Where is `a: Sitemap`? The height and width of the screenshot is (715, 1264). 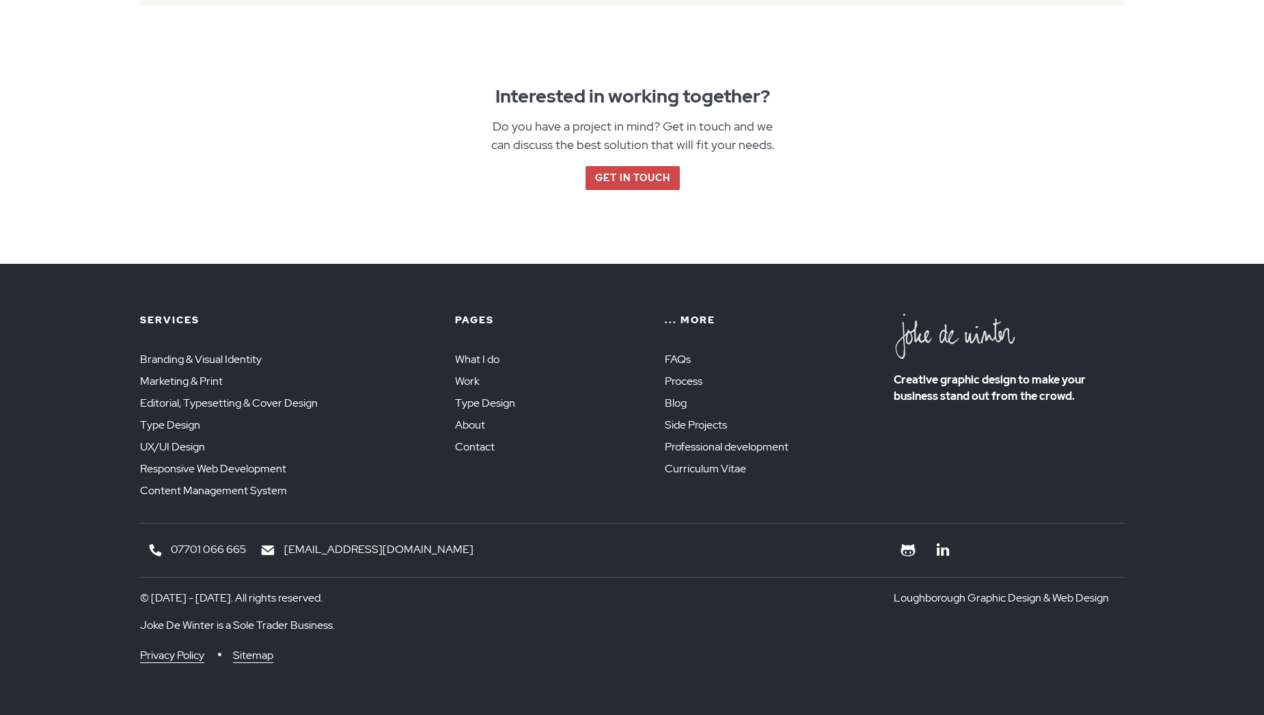
a: Sitemap is located at coordinates (253, 655).